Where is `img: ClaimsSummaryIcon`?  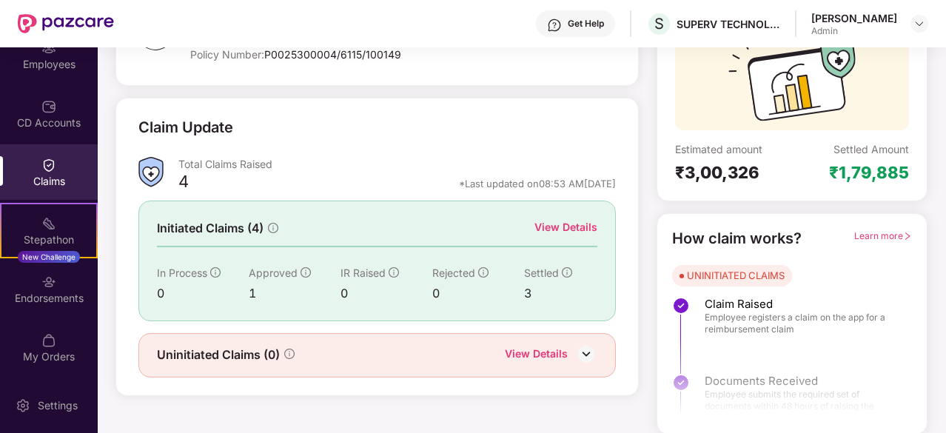 img: ClaimsSummaryIcon is located at coordinates (151, 172).